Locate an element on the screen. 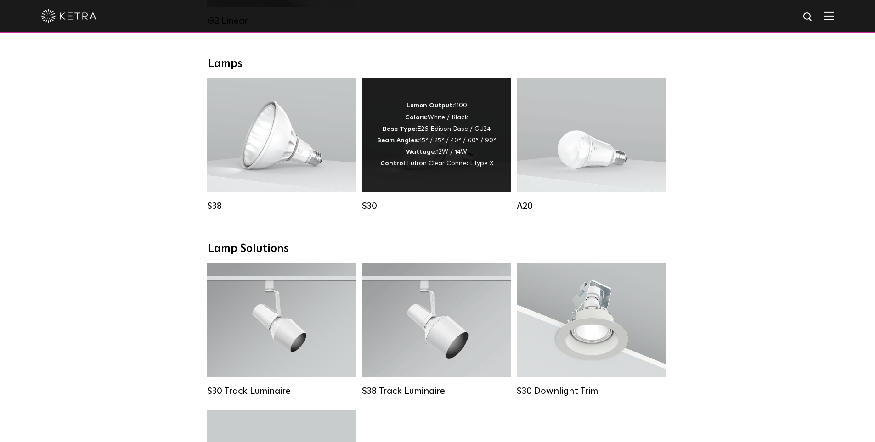 The image size is (875, 442). a: S30 Downlight Trim S30 Downlight Trim is located at coordinates (591, 330).